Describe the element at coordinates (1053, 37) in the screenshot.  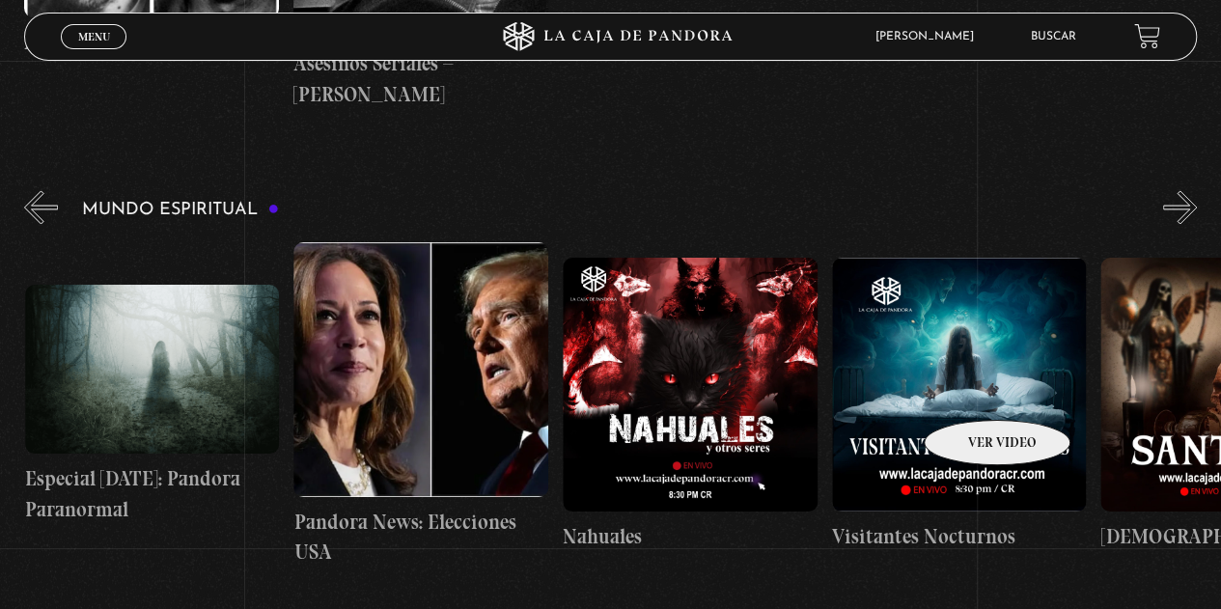
I see `a: Buscar` at that location.